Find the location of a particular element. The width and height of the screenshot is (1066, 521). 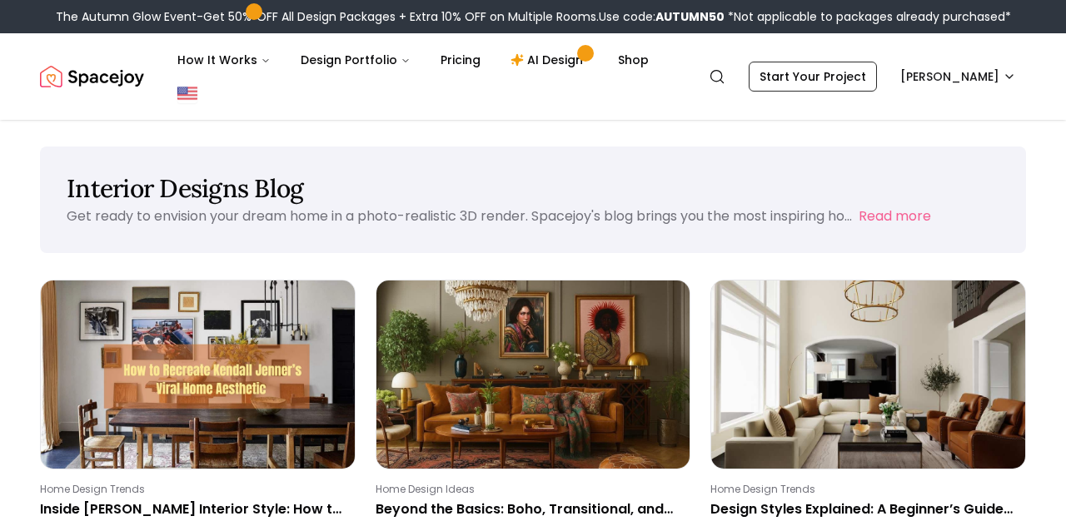

p: Design Styles Explained: A Beginner’s Guide to 2025’s Top Interiors is located at coordinates (865, 510).